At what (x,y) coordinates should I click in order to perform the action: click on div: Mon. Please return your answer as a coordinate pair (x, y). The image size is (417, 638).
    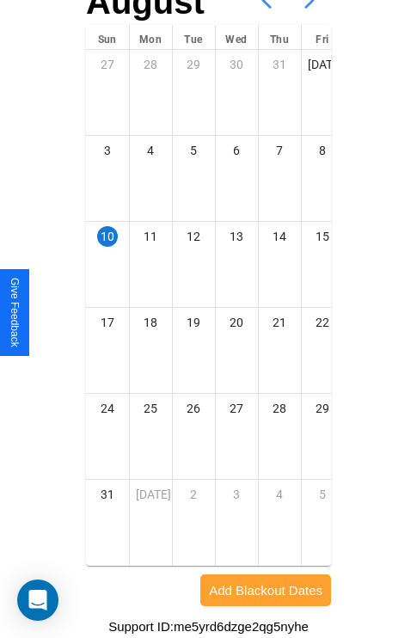
    Looking at the image, I should click on (150, 37).